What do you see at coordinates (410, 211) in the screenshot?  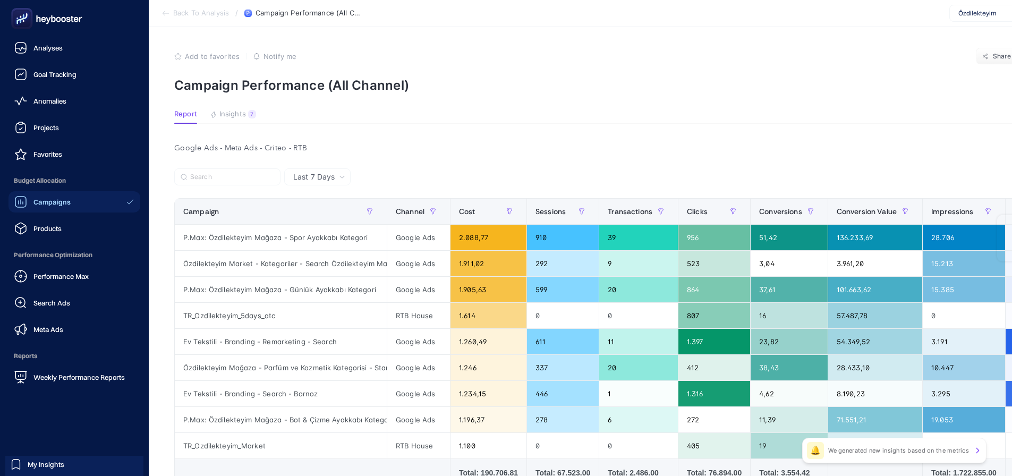 I see `span: Channel` at bounding box center [410, 211].